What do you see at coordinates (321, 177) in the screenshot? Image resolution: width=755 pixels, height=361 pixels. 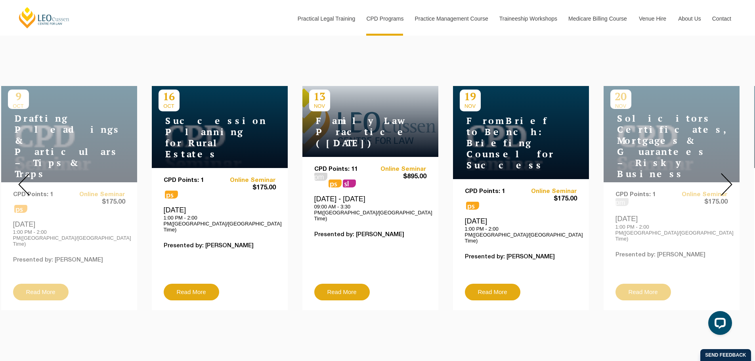 I see `span: pm` at bounding box center [321, 177].